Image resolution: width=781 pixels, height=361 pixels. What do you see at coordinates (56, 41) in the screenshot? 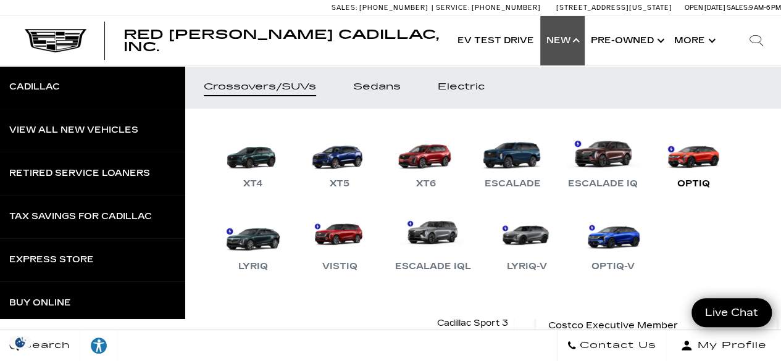
I see `a: Cadillac Dark Logo with Cadillac White Text` at bounding box center [56, 41].